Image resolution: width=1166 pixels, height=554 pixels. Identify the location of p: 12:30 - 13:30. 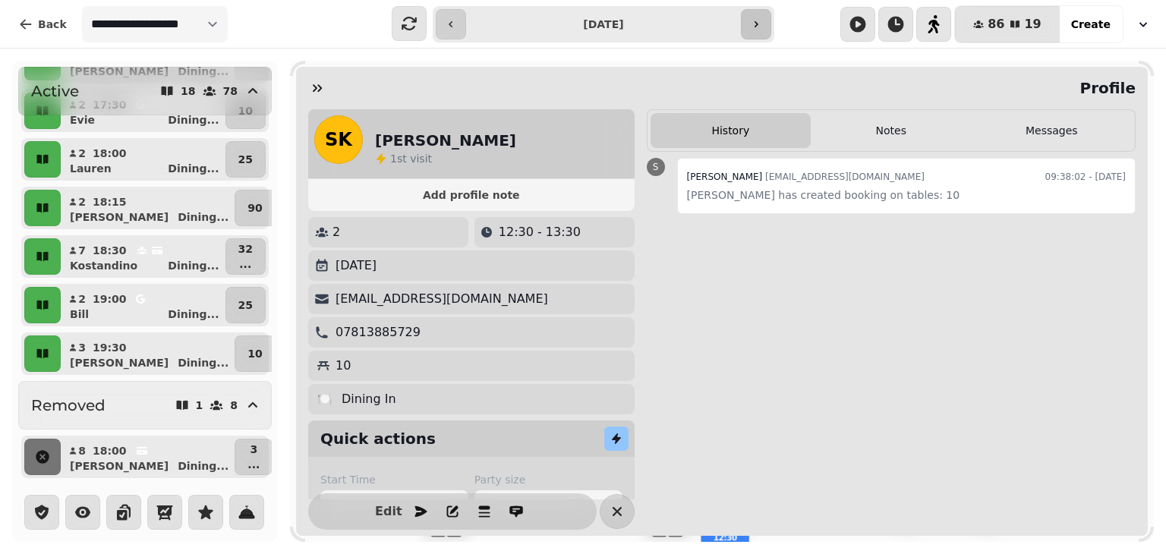
(540, 232).